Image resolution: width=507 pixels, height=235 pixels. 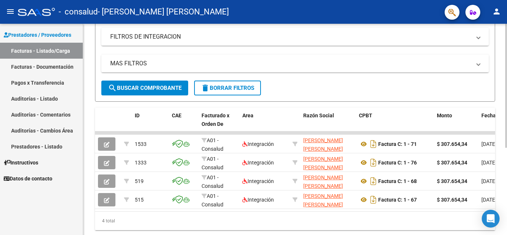 What do you see at coordinates (139, 200) in the screenshot?
I see `span: 515` at bounding box center [139, 200].